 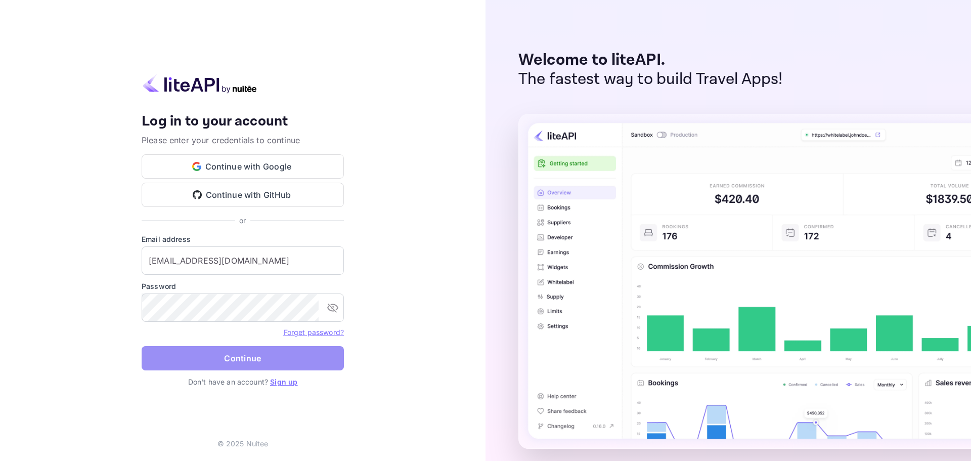 I want to click on button: toggle password visibility, so click(x=333, y=308).